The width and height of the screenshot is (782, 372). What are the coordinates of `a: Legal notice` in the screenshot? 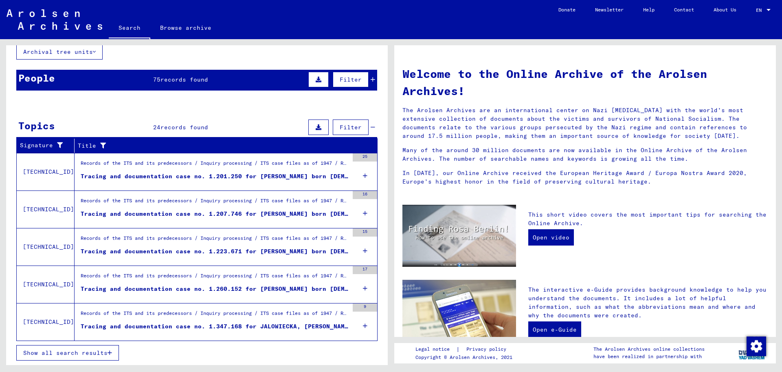 It's located at (436, 349).